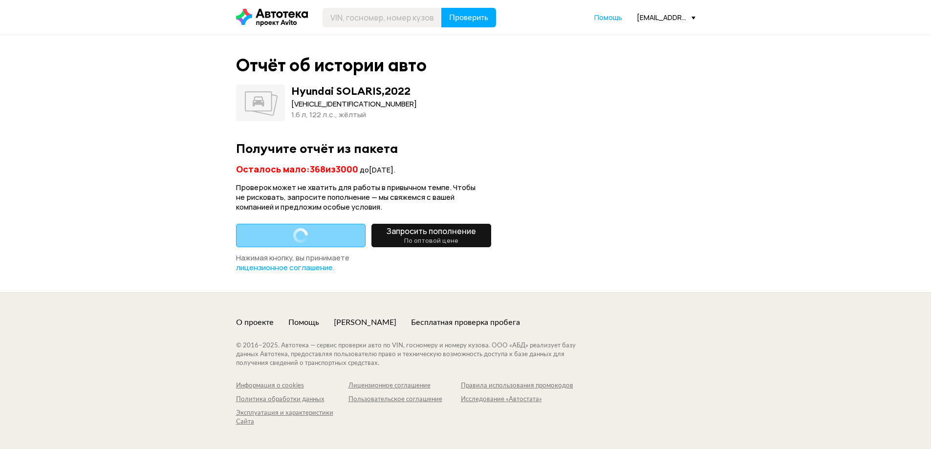 Image resolution: width=931 pixels, height=449 pixels. Describe the element at coordinates (431, 236) in the screenshot. I see `button: Запросить пополнениеПо оптовой цене` at that location.